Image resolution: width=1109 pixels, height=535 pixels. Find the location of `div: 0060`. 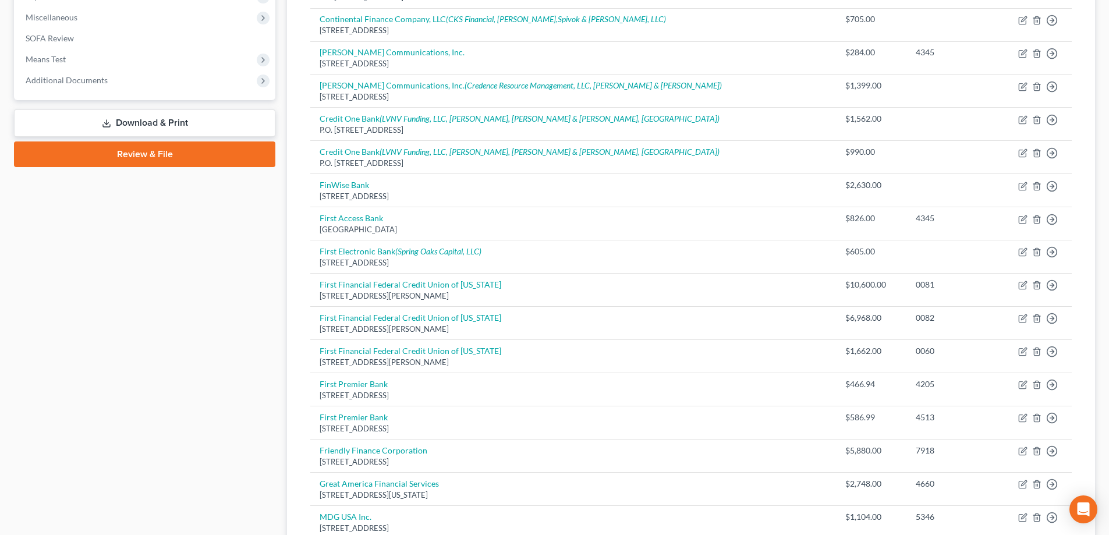

div: 0060 is located at coordinates (952, 351).